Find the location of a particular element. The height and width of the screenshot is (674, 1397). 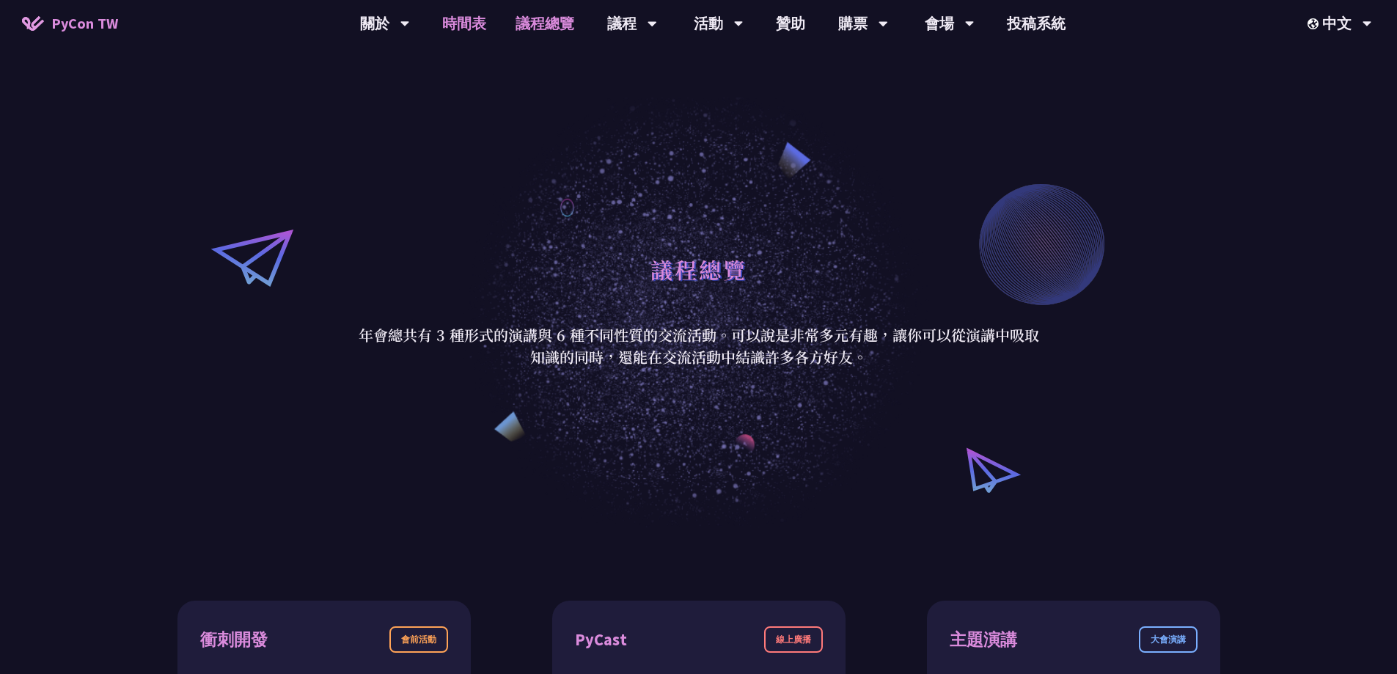

div: 衝刺開發 is located at coordinates (234, 640).